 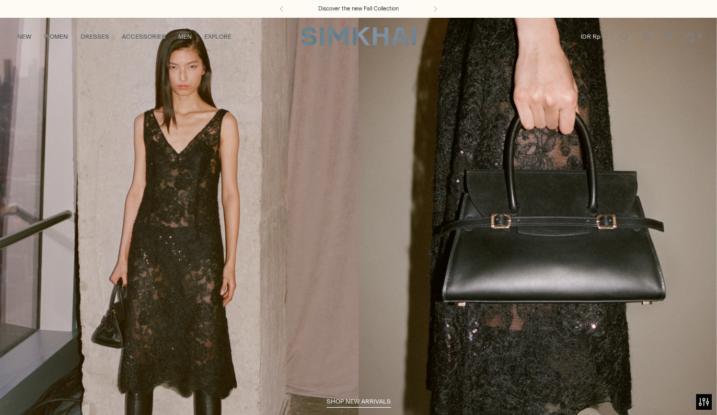 What do you see at coordinates (95, 37) in the screenshot?
I see `a: DRESSES` at bounding box center [95, 37].